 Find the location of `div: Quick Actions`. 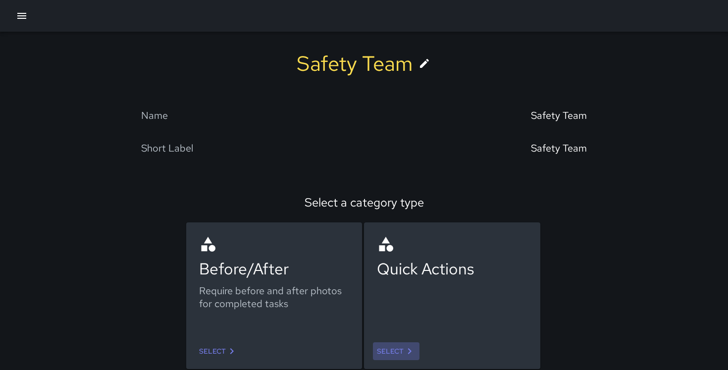

div: Quick Actions is located at coordinates (452, 269).